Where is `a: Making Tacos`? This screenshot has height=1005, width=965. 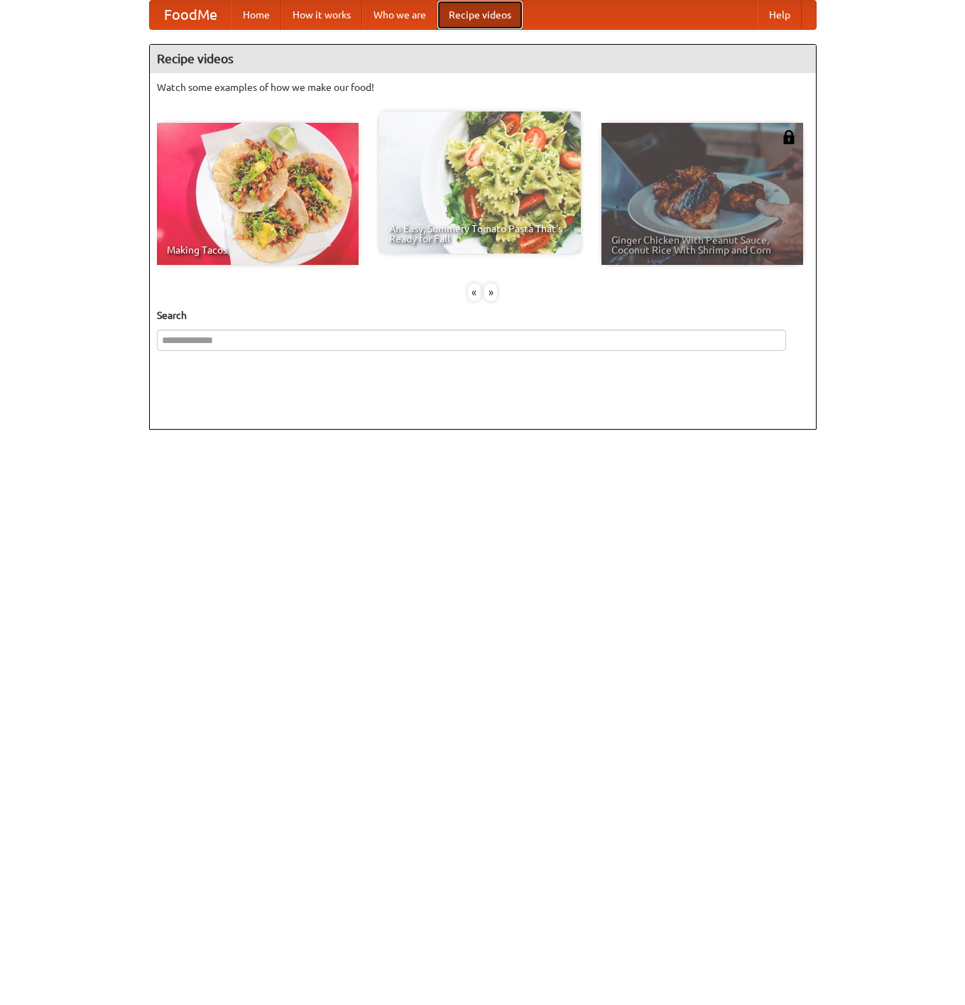
a: Making Tacos is located at coordinates (258, 194).